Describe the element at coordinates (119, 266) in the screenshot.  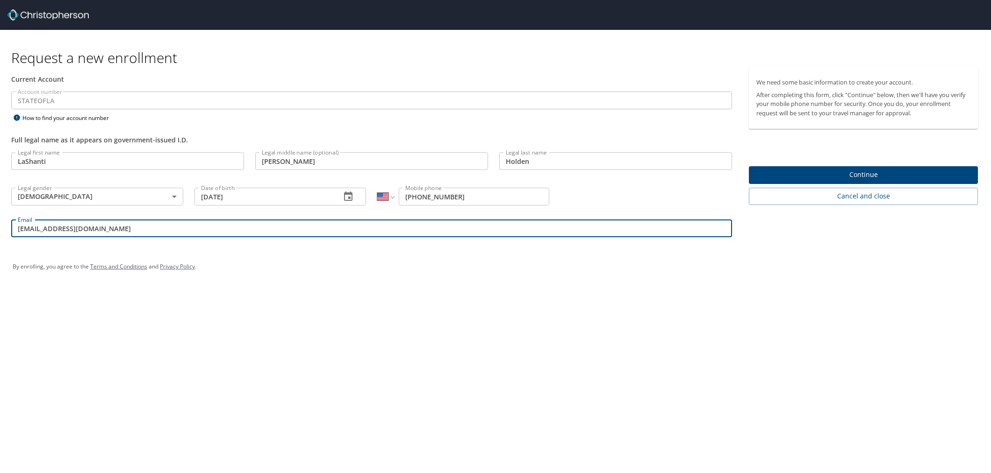
I see `a: Terms and Conditions` at that location.